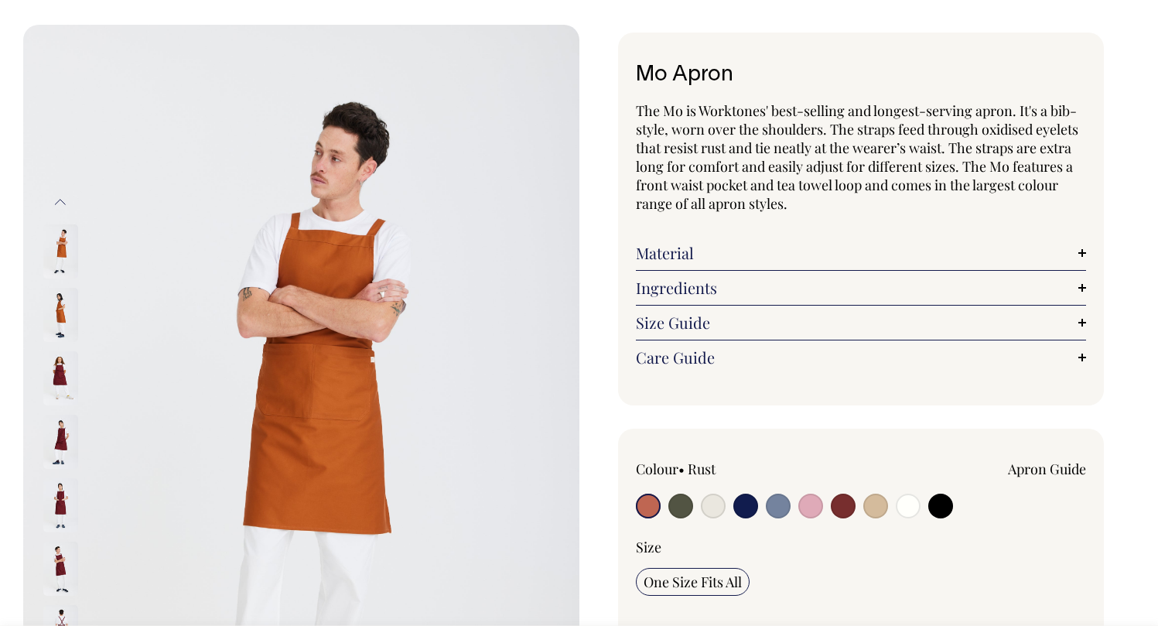  What do you see at coordinates (861, 323) in the screenshot?
I see `a: Size Guide` at bounding box center [861, 323].